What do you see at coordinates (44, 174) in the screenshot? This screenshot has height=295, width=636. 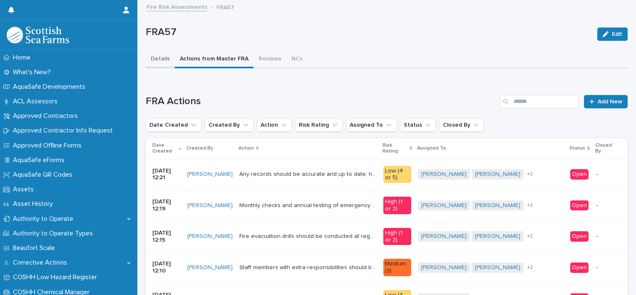 I see `p: AquaSafe QR Codes` at bounding box center [44, 174].